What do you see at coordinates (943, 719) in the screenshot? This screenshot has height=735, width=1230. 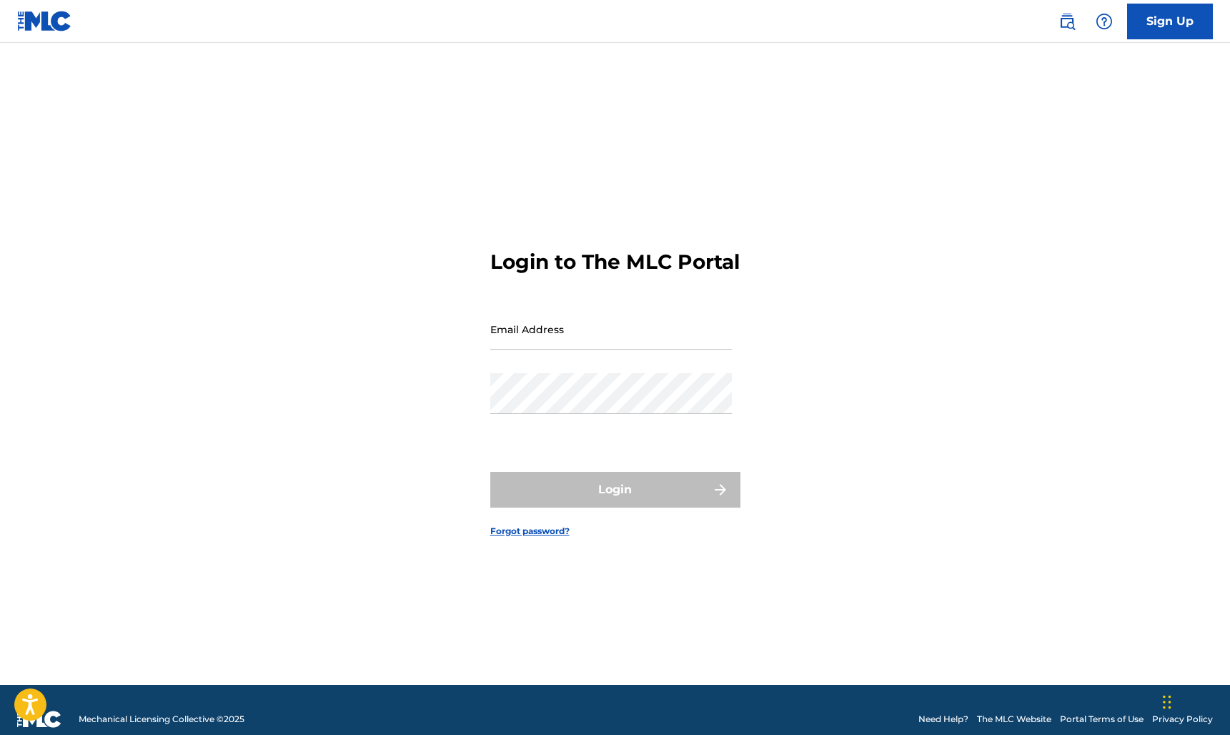 I see `a: Need Help?` at bounding box center [943, 719].